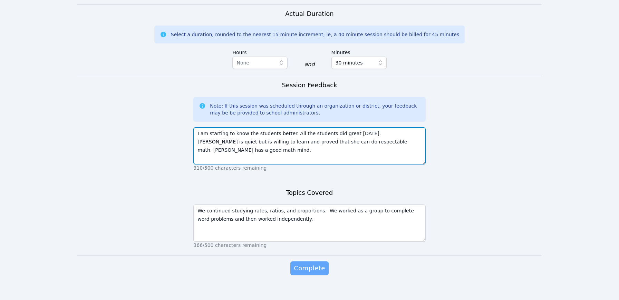 Image resolution: width=619 pixels, height=300 pixels. What do you see at coordinates (309, 168) in the screenshot?
I see `p: 310/500 characters remaining` at bounding box center [309, 168].